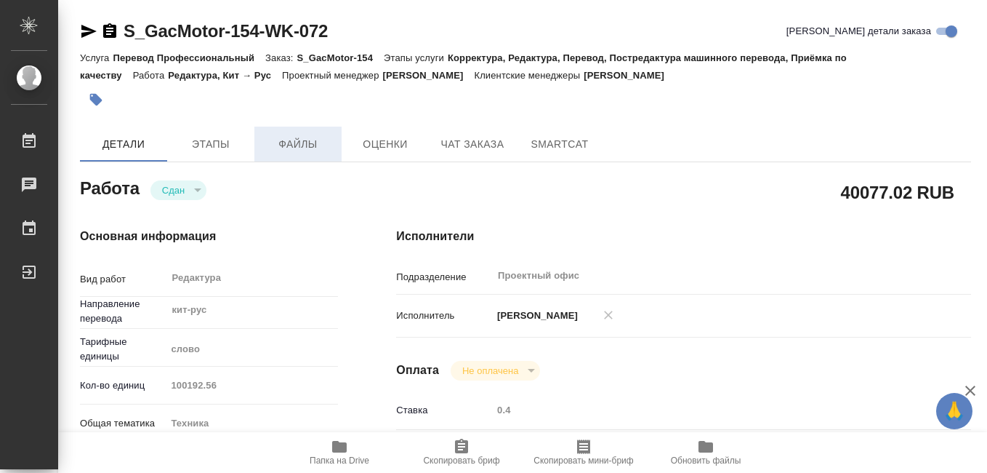 The width and height of the screenshot is (987, 473). Describe the element at coordinates (706, 460) in the screenshot. I see `span: Обновить файлы` at that location.